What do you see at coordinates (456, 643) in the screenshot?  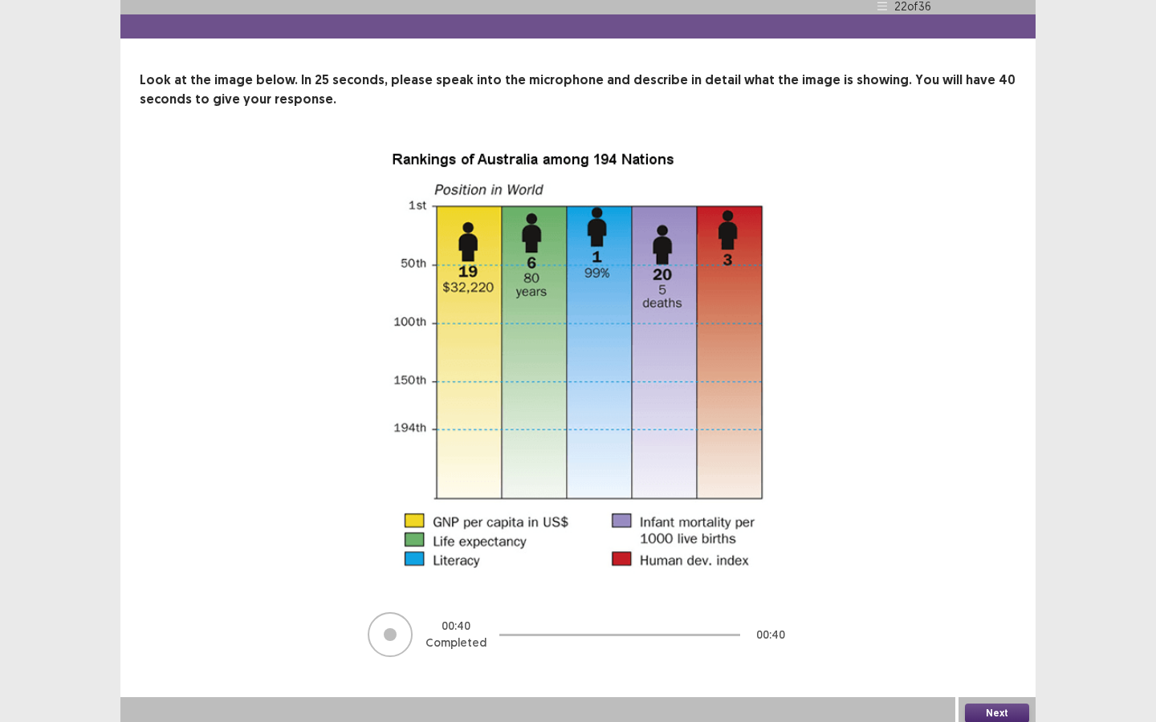 I see `p: Completed` at bounding box center [456, 643].